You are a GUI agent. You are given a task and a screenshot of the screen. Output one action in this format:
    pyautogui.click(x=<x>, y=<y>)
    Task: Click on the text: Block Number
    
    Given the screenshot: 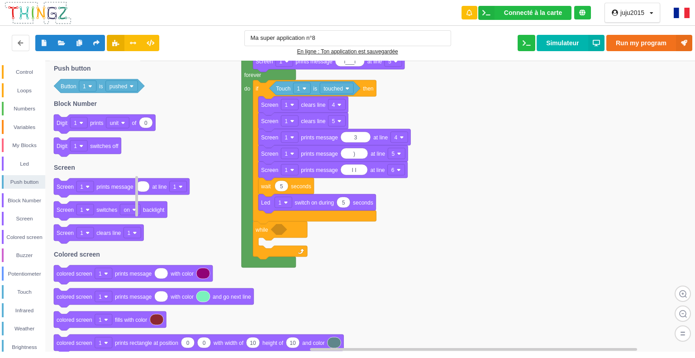 What is the action you would take?
    pyautogui.click(x=75, y=104)
    